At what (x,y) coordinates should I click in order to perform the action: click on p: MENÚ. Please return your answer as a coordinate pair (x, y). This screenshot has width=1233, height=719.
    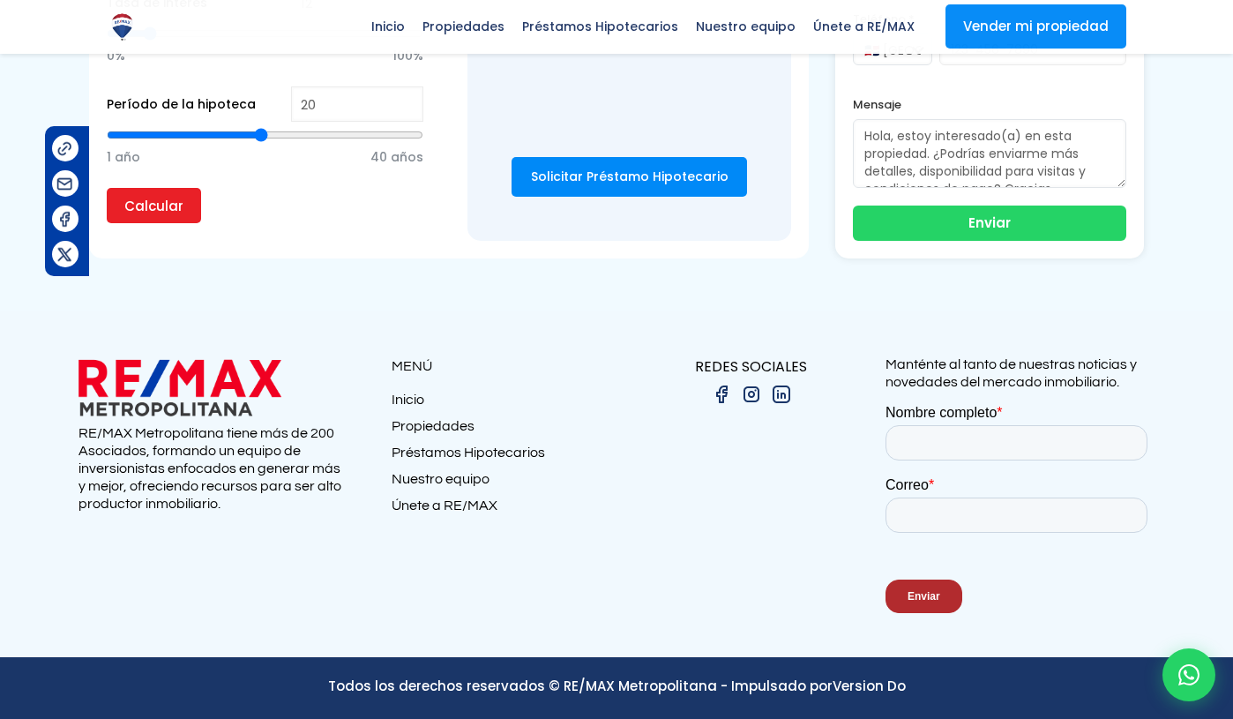
    Looking at the image, I should click on (504, 366).